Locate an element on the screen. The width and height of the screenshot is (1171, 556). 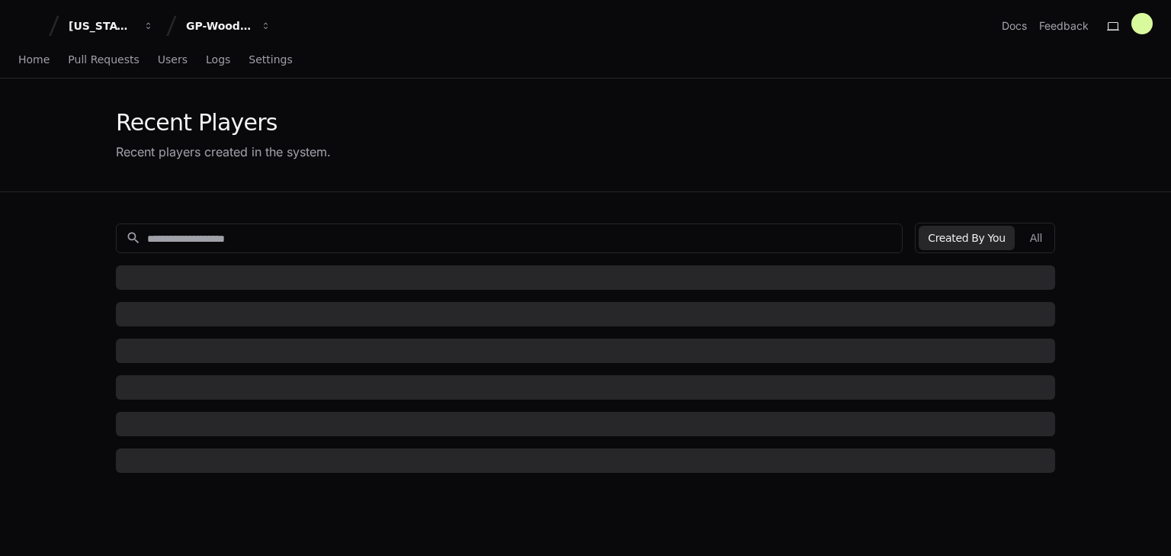
span: Pull Requests is located at coordinates (103, 59).